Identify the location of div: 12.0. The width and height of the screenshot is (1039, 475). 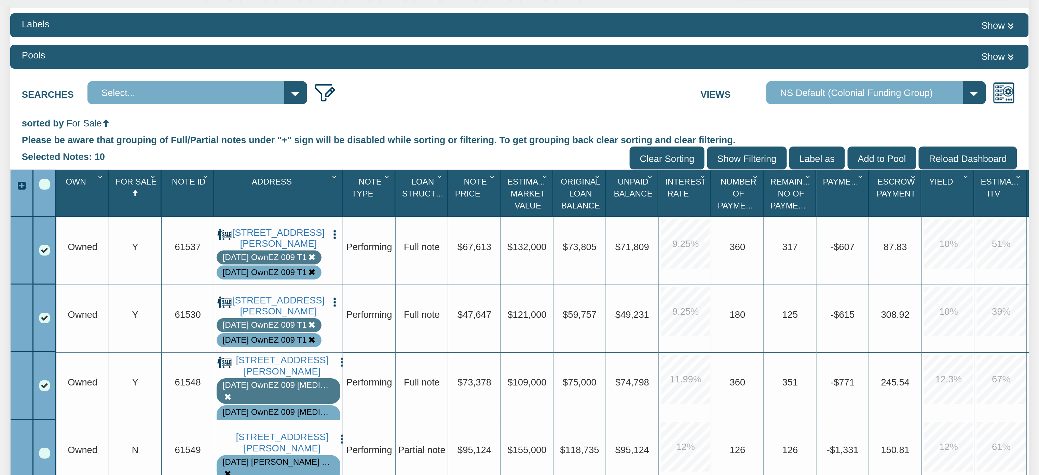
(686, 447).